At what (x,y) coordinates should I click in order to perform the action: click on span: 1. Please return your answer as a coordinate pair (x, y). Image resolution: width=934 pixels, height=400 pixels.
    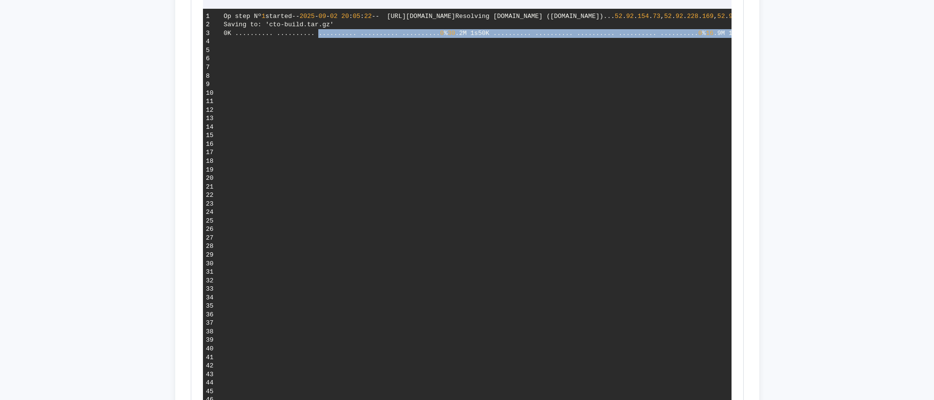
    Looking at the image, I should click on (263, 16).